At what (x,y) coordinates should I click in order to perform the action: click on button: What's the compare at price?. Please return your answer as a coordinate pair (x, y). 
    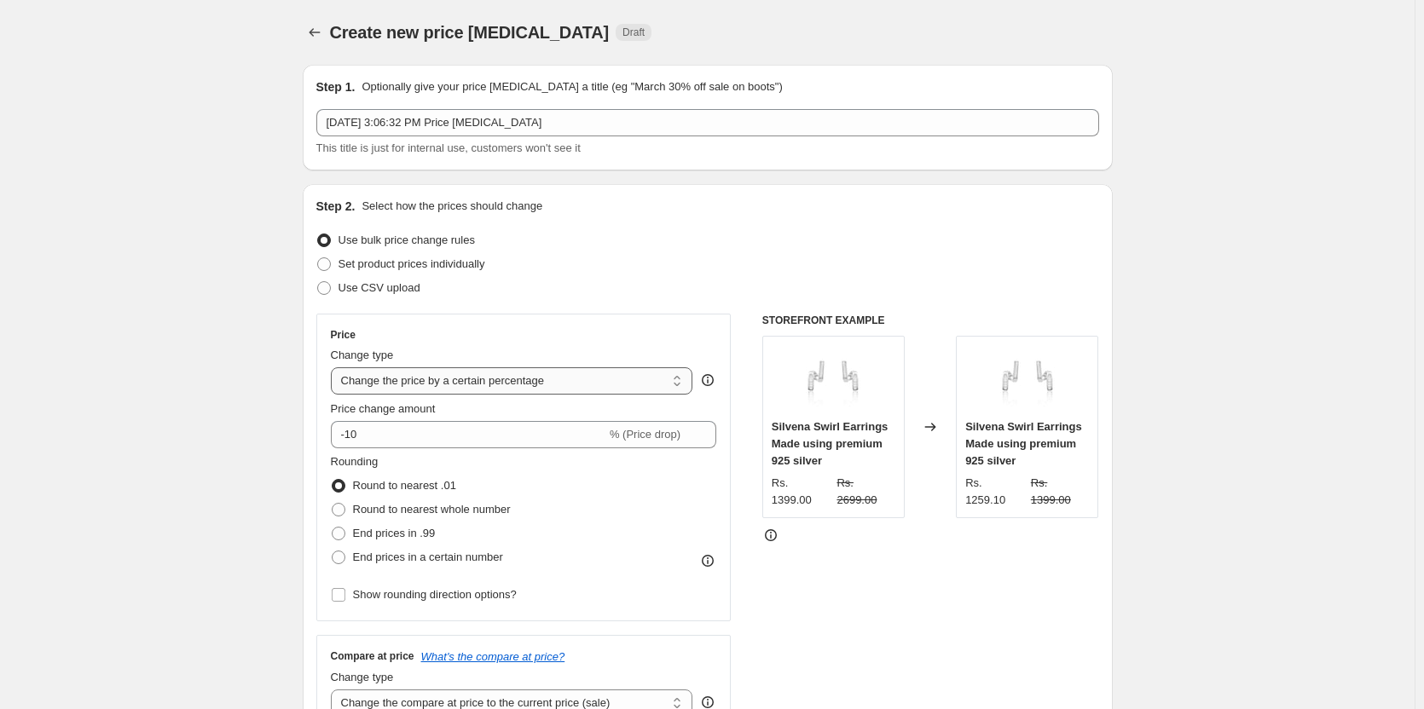
    Looking at the image, I should click on (493, 656).